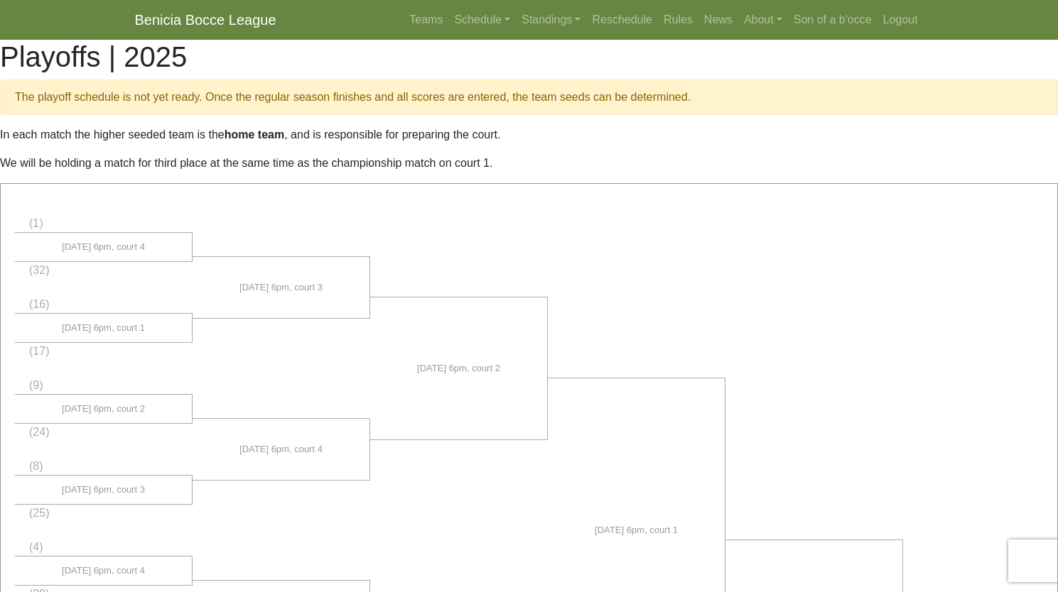 The image size is (1058, 592). What do you see at coordinates (425, 20) in the screenshot?
I see `a: Teams` at bounding box center [425, 20].